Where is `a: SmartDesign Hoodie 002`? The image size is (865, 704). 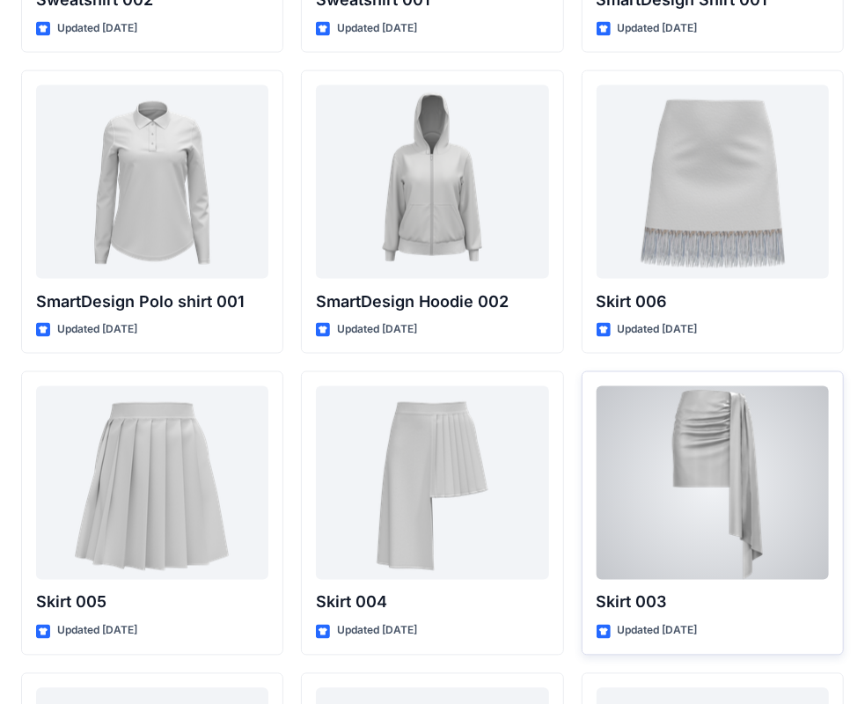 a: SmartDesign Hoodie 002 is located at coordinates (432, 182).